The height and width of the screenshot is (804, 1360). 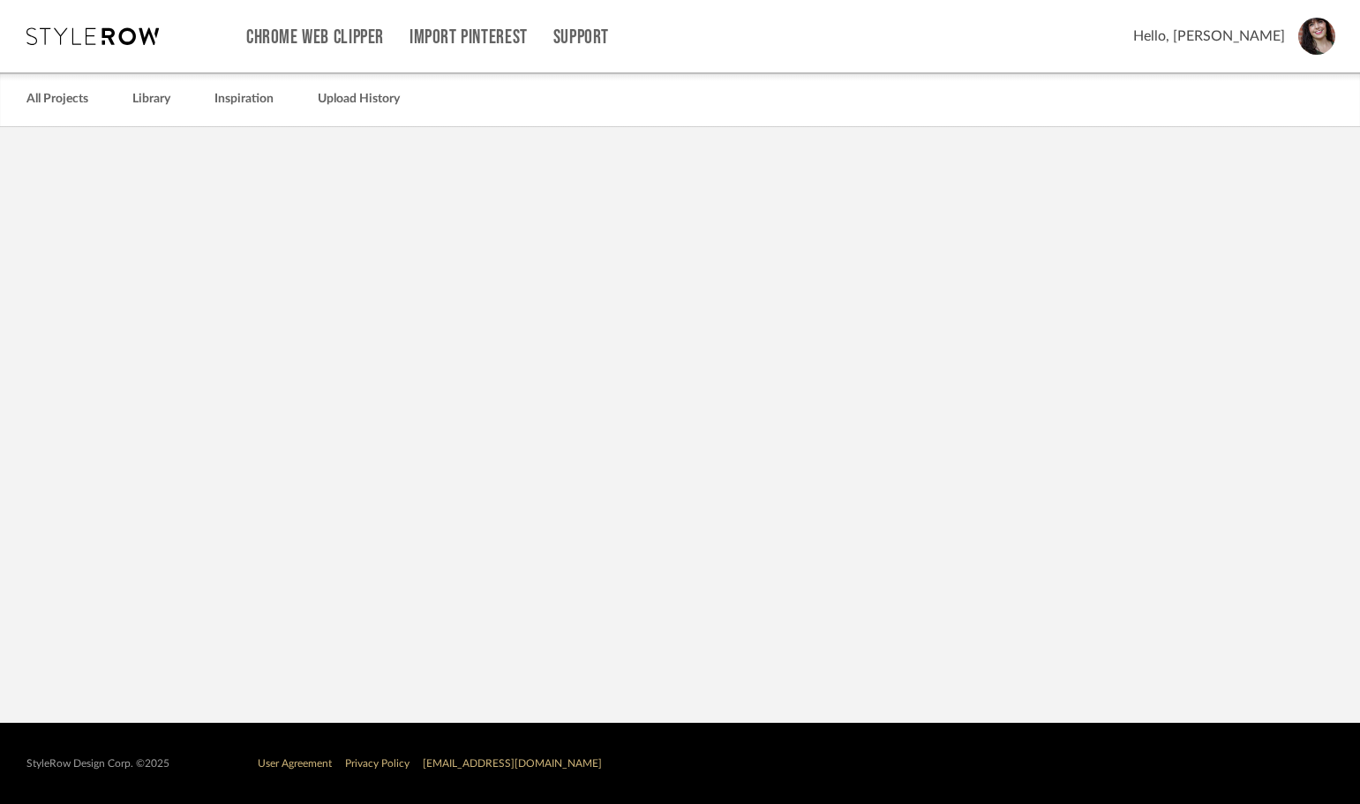 I want to click on a: Support, so click(x=581, y=37).